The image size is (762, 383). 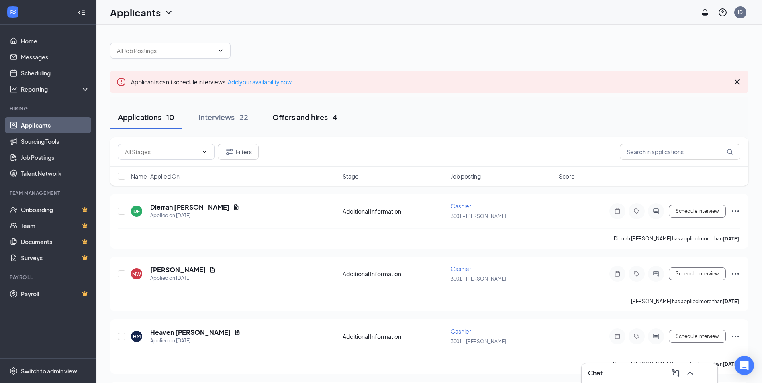 I want to click on div: ID, so click(x=740, y=12).